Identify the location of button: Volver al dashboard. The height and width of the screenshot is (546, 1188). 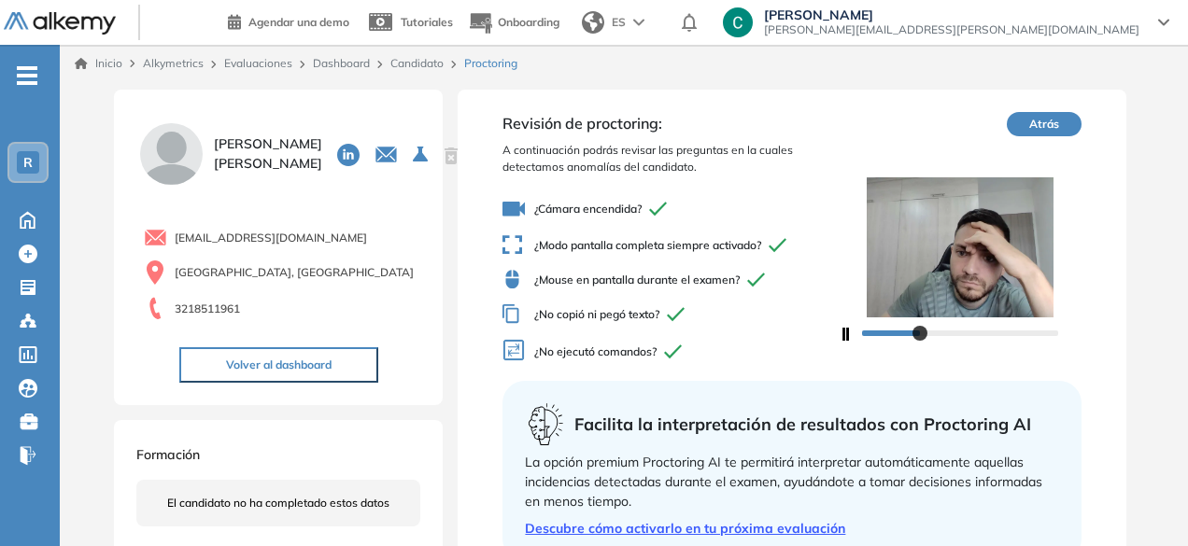
(278, 365).